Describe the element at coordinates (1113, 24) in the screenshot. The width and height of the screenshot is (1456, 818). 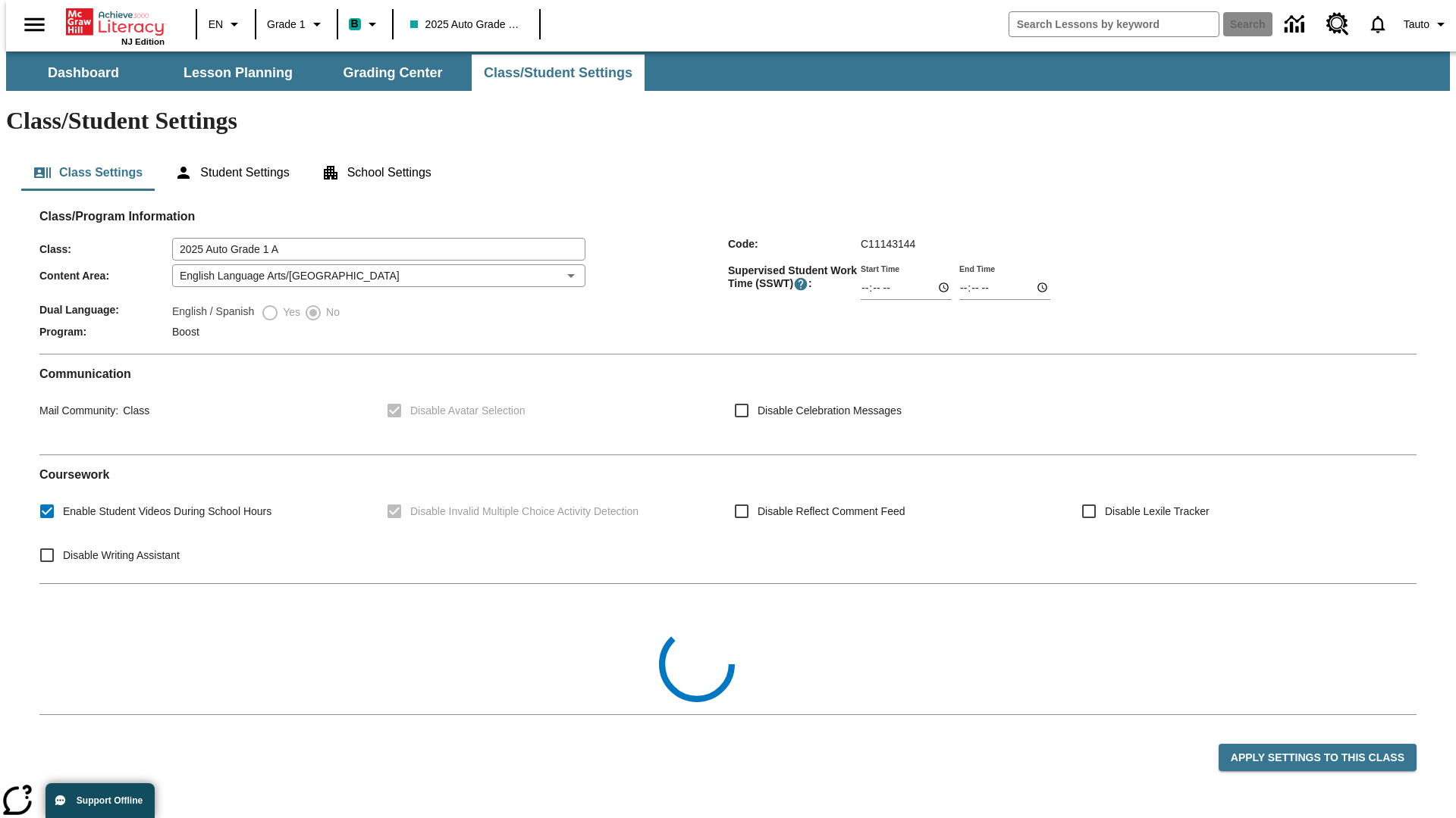
I see `input: search field` at that location.